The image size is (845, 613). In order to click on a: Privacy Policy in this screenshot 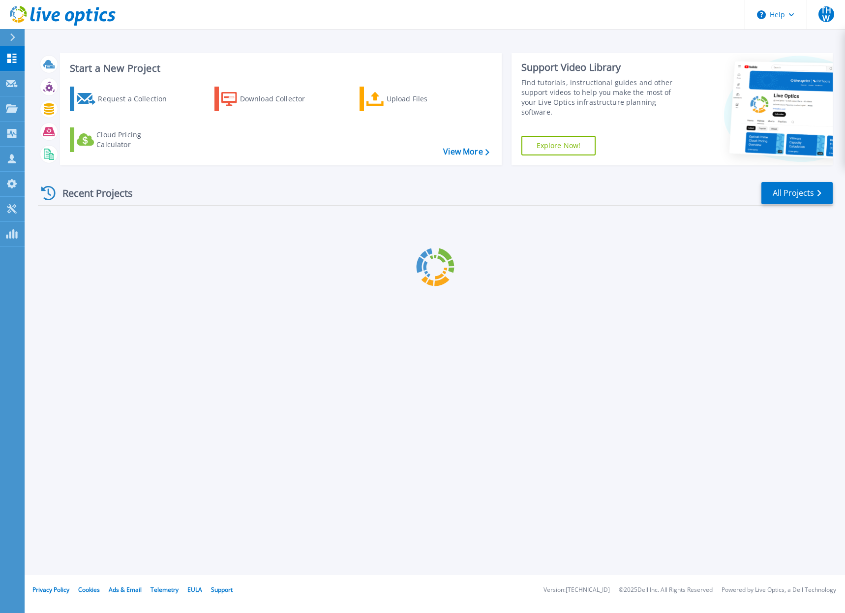, I will do `click(51, 589)`.